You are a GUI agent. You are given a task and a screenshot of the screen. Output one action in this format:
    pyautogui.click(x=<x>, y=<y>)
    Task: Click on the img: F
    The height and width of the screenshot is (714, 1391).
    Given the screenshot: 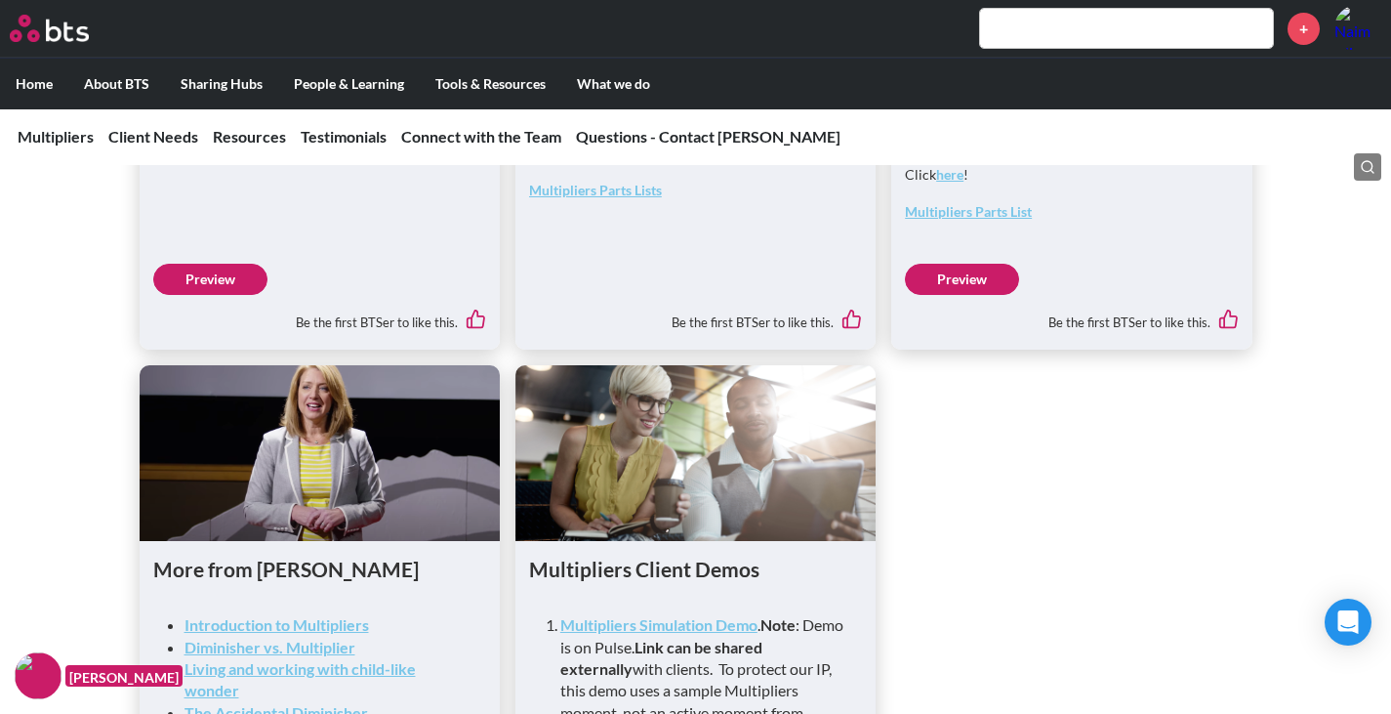 What is the action you would take?
    pyautogui.click(x=38, y=676)
    